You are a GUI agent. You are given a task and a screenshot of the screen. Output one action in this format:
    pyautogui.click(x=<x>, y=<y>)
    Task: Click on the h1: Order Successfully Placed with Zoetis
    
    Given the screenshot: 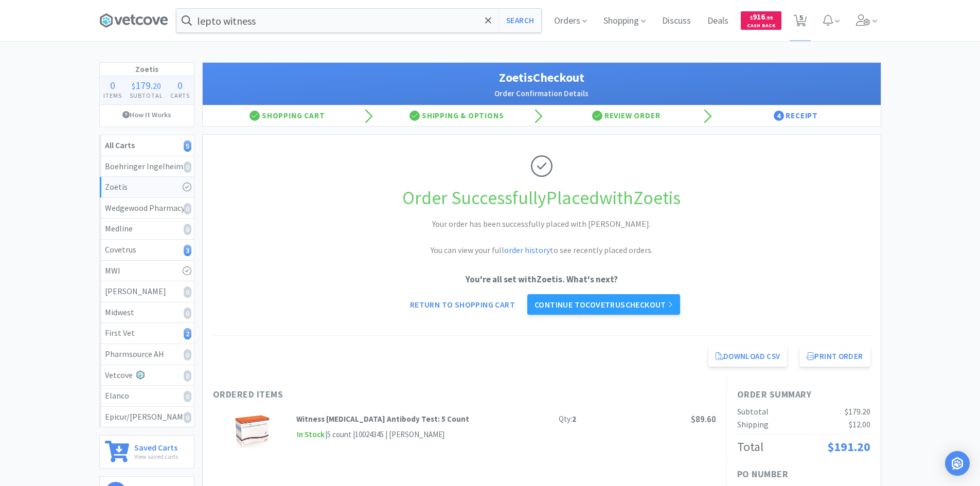 What is the action you would take?
    pyautogui.click(x=542, y=198)
    